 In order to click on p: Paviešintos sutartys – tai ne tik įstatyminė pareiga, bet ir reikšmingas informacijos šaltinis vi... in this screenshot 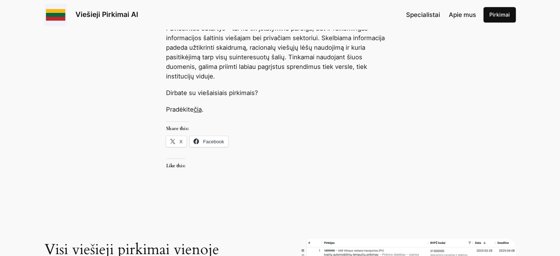, I will do `click(280, 52)`.